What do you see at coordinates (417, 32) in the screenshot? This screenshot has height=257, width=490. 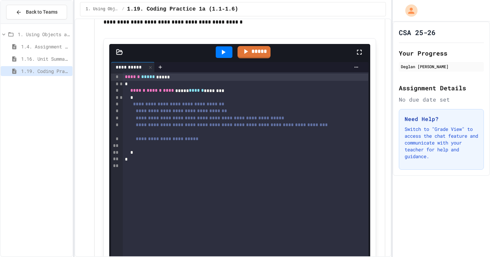 I see `h1: CSA 25-26` at bounding box center [417, 32].